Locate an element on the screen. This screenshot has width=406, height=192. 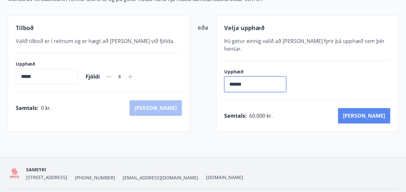
span: Tilboð is located at coordinates (25, 28).